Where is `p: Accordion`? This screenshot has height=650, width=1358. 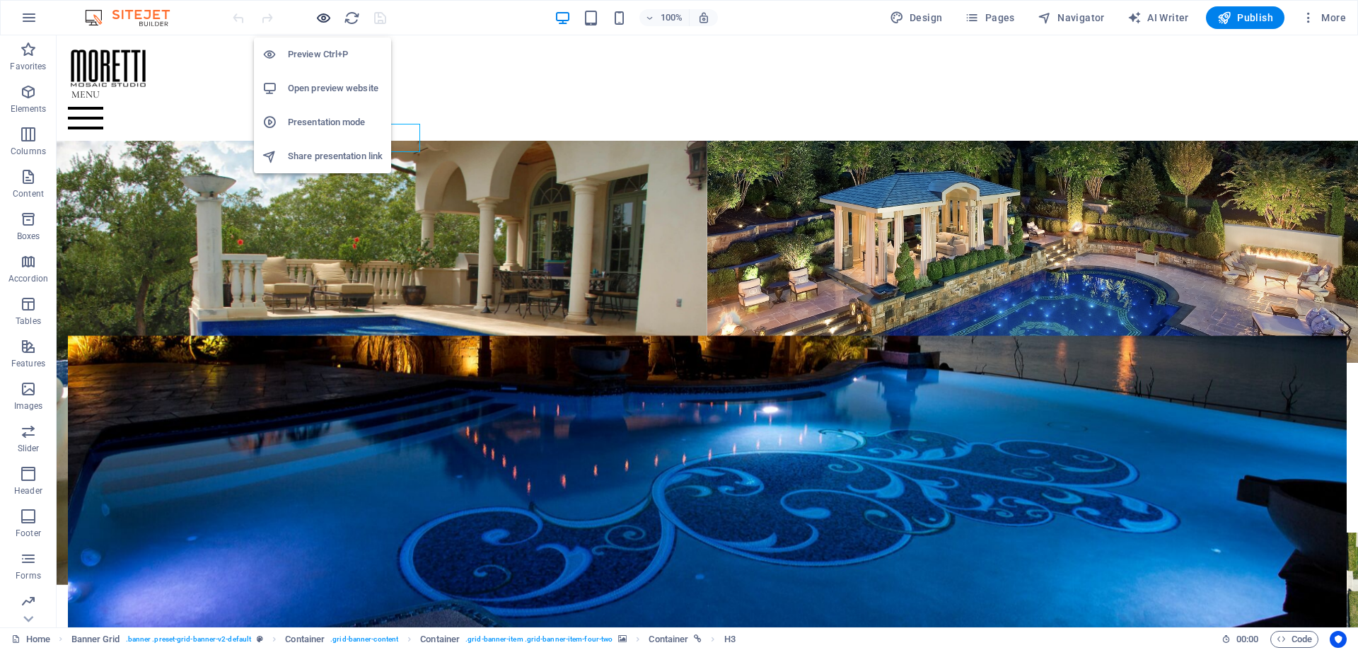
p: Accordion is located at coordinates (28, 279).